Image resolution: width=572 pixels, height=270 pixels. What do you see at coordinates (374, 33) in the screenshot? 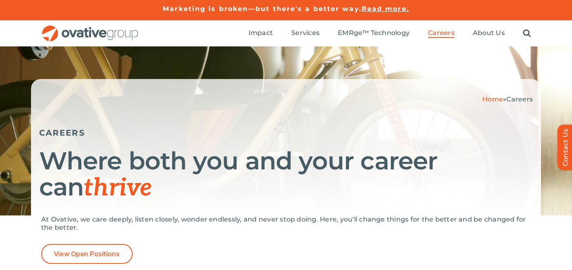
I see `a: EMRge™ Technology` at bounding box center [374, 33].